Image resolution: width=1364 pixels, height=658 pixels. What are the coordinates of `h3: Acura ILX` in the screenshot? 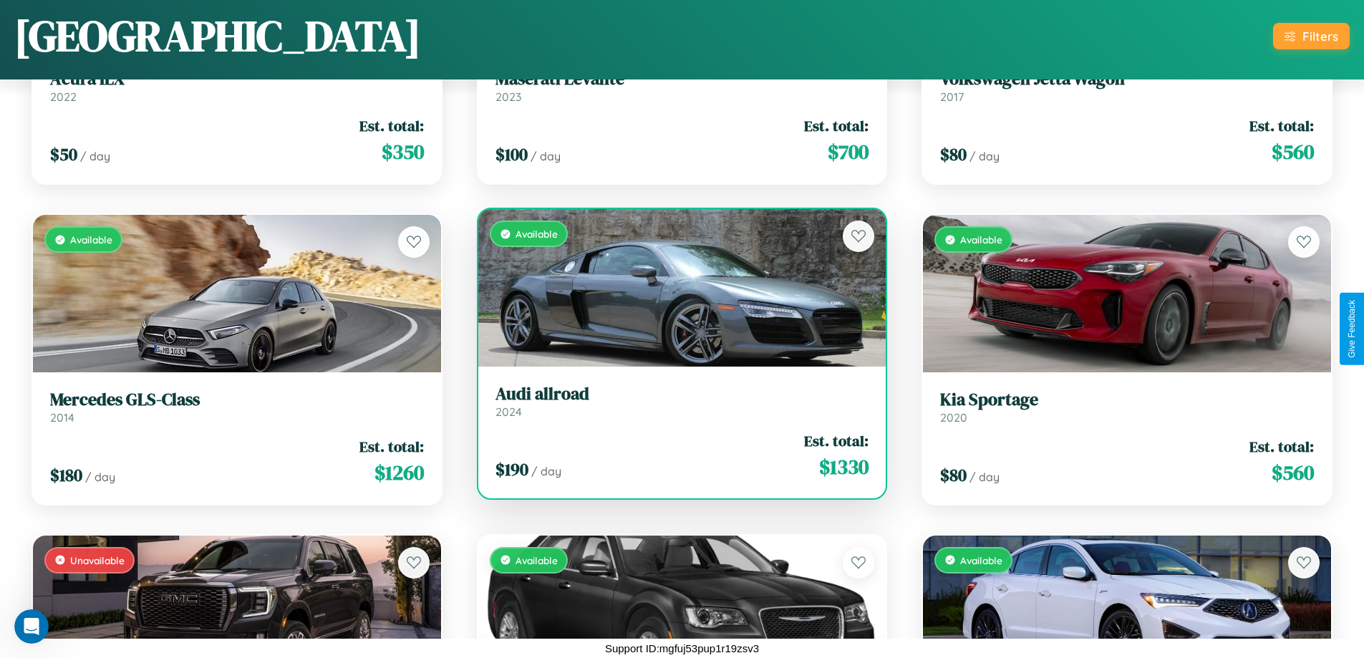 It's located at (237, 79).